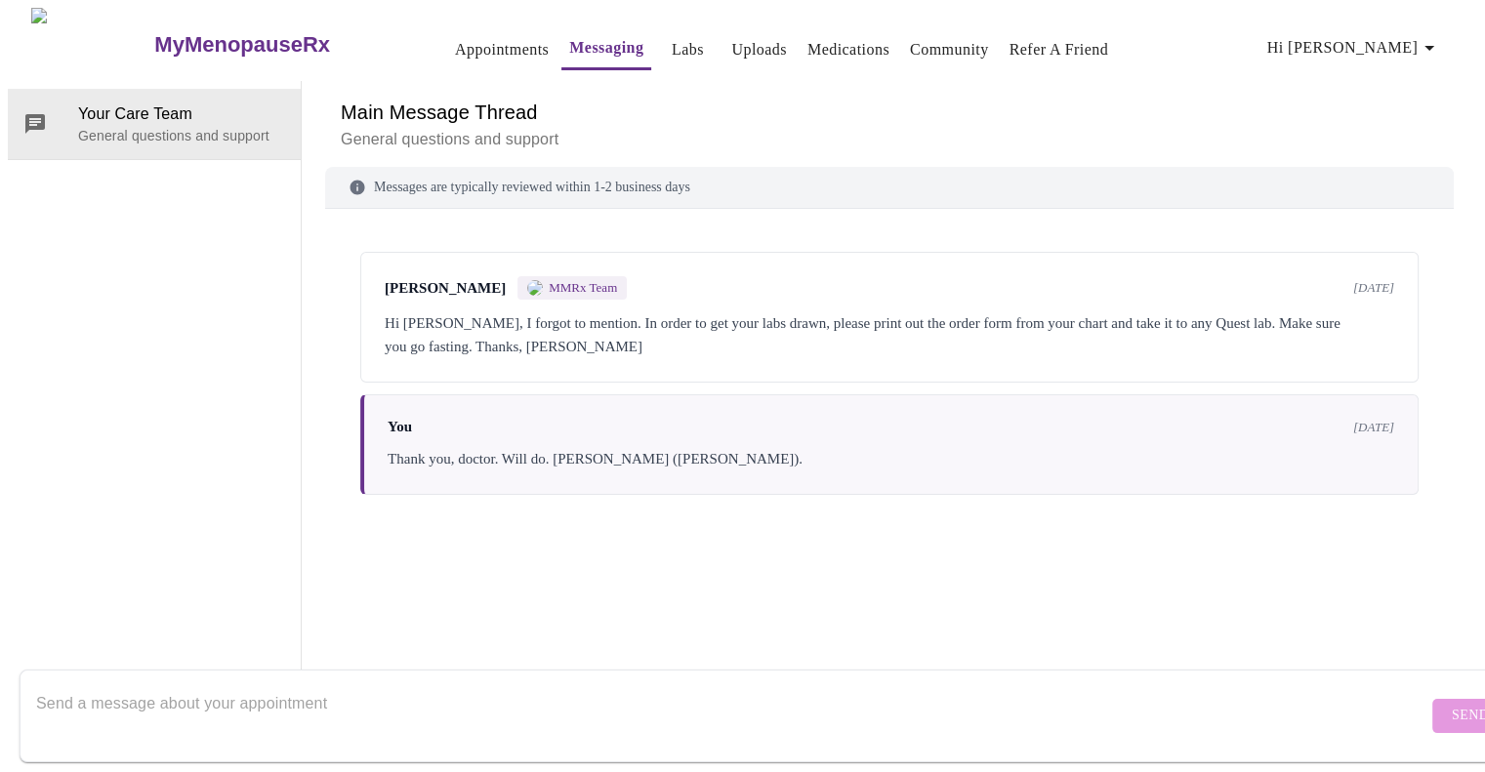 The height and width of the screenshot is (772, 1485). What do you see at coordinates (849, 50) in the screenshot?
I see `a: Medications` at bounding box center [849, 50].